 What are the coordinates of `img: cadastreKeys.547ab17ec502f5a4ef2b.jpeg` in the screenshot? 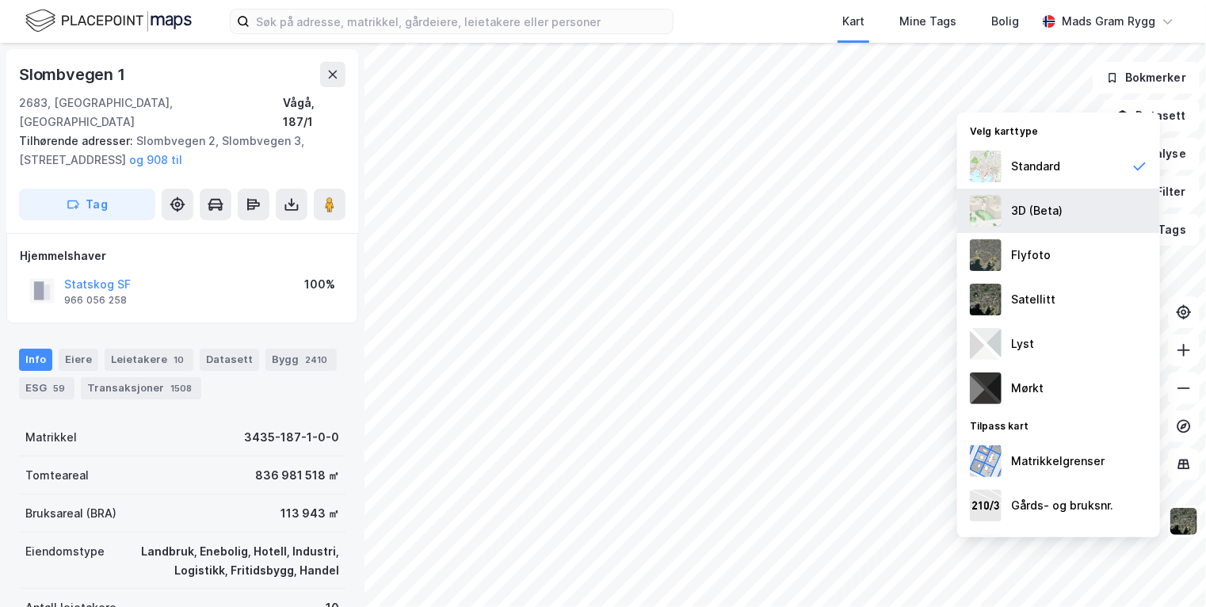 It's located at (986, 505).